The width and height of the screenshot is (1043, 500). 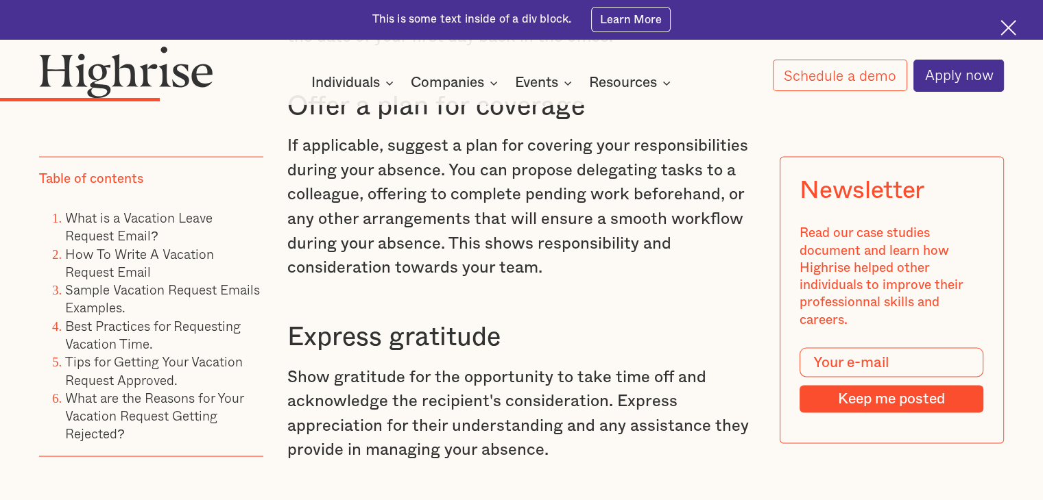 What do you see at coordinates (162, 297) in the screenshot?
I see `a: Sample Vacation Request Emails Examples.` at bounding box center [162, 297].